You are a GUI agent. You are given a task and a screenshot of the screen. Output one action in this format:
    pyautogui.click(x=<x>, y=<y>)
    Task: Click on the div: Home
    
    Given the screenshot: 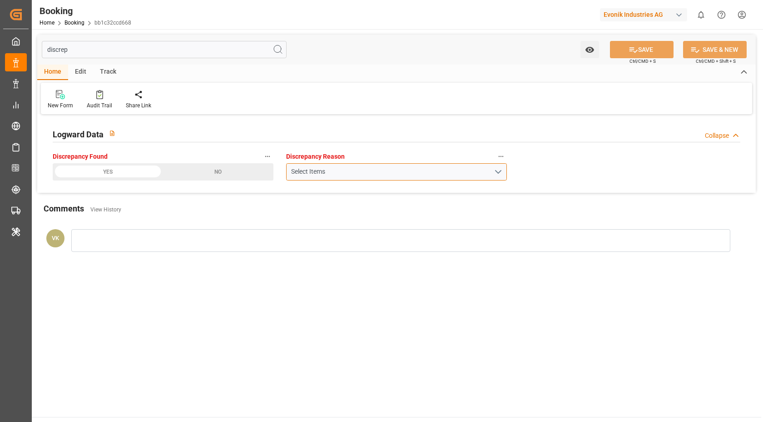 What is the action you would take?
    pyautogui.click(x=53, y=72)
    